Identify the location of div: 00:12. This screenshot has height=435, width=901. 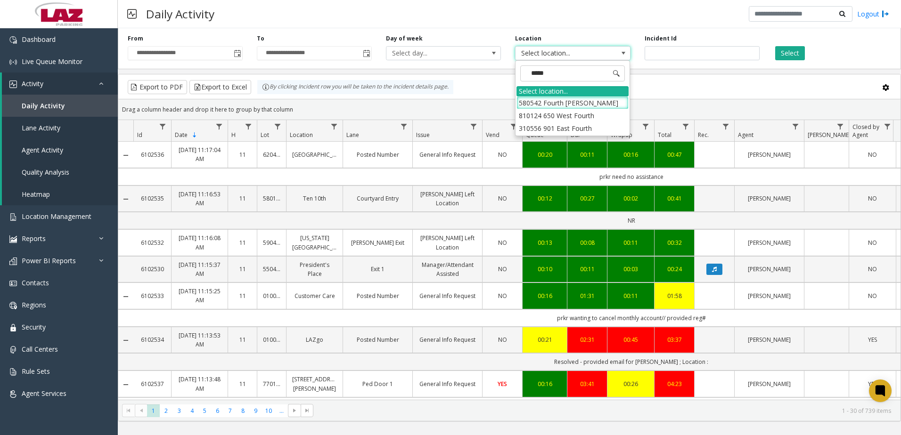
(545, 198).